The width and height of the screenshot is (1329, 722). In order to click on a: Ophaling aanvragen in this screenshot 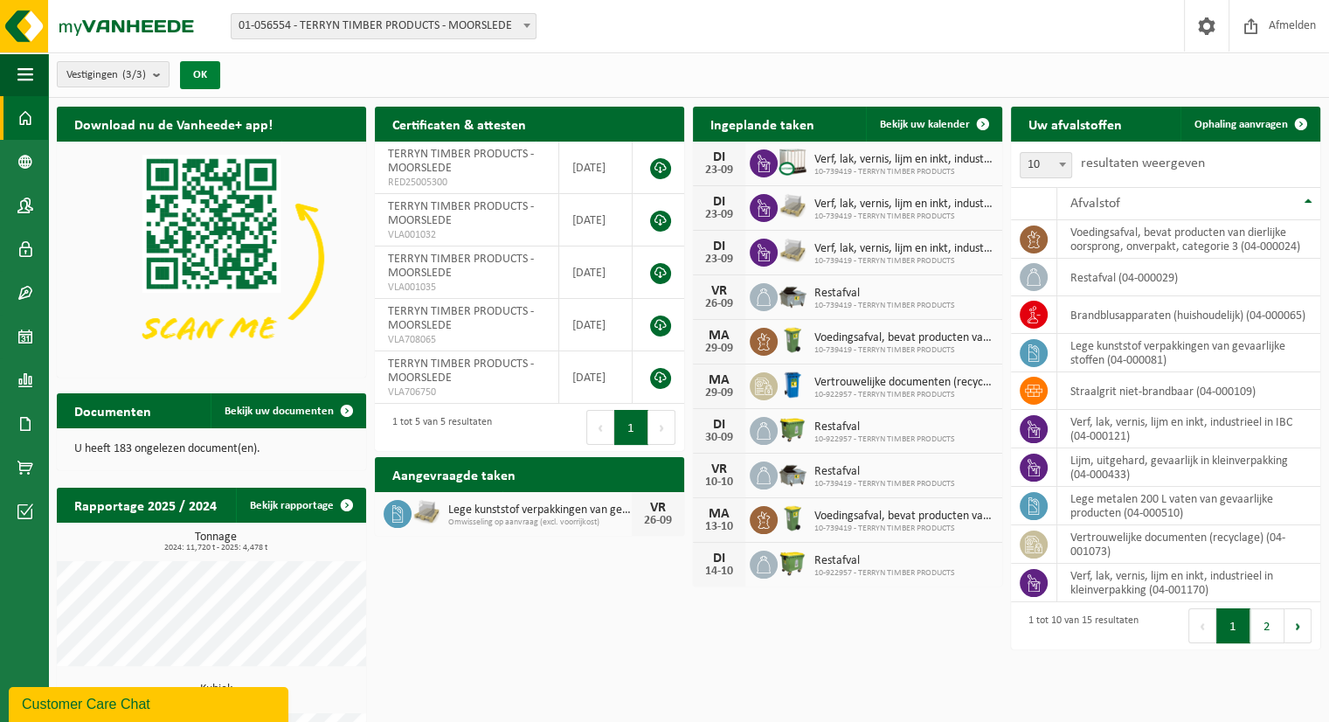, I will do `click(1249, 124)`.